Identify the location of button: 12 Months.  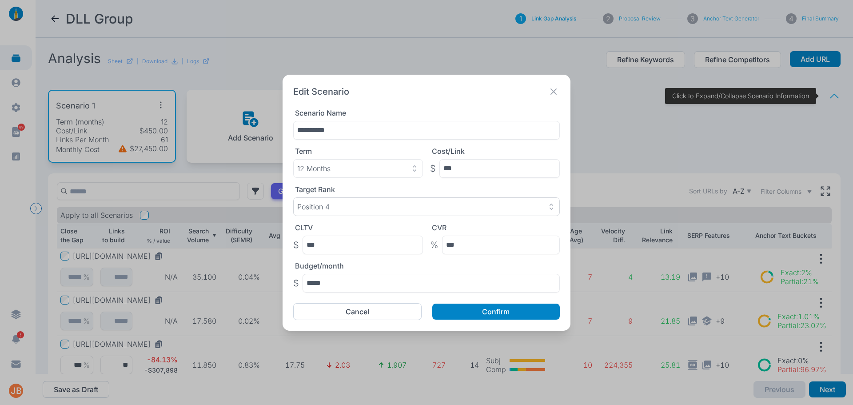
(358, 168).